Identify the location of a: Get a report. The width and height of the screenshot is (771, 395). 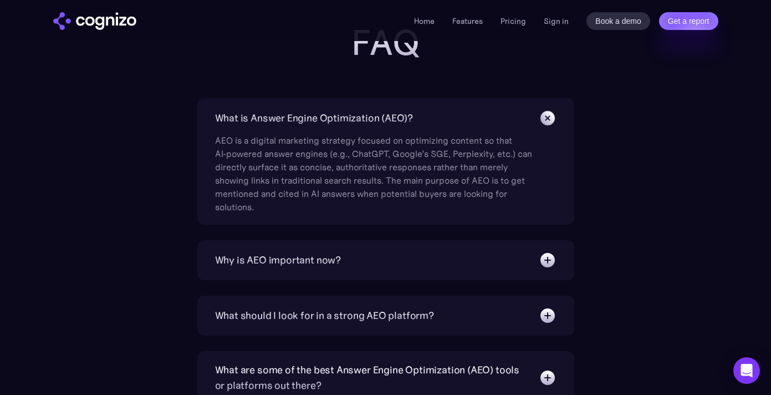
(689, 21).